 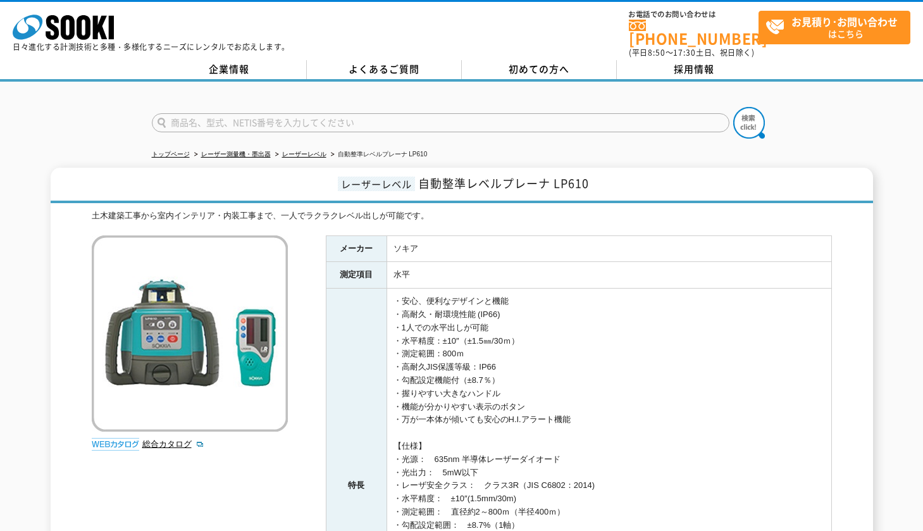 I want to click on p: 日々進化する計測技術と多種・多様化するニーズにレンタルでお応えします。, so click(x=151, y=47).